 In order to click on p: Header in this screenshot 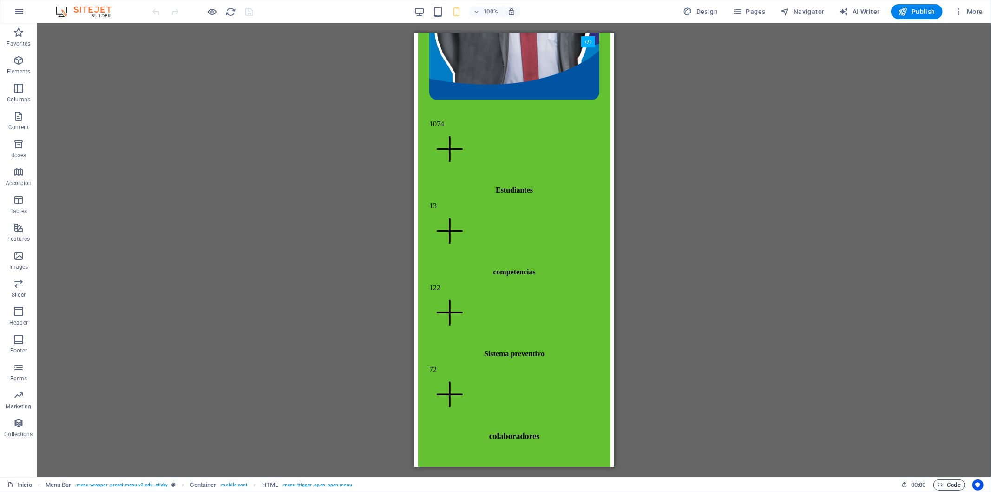, I will do `click(19, 322)`.